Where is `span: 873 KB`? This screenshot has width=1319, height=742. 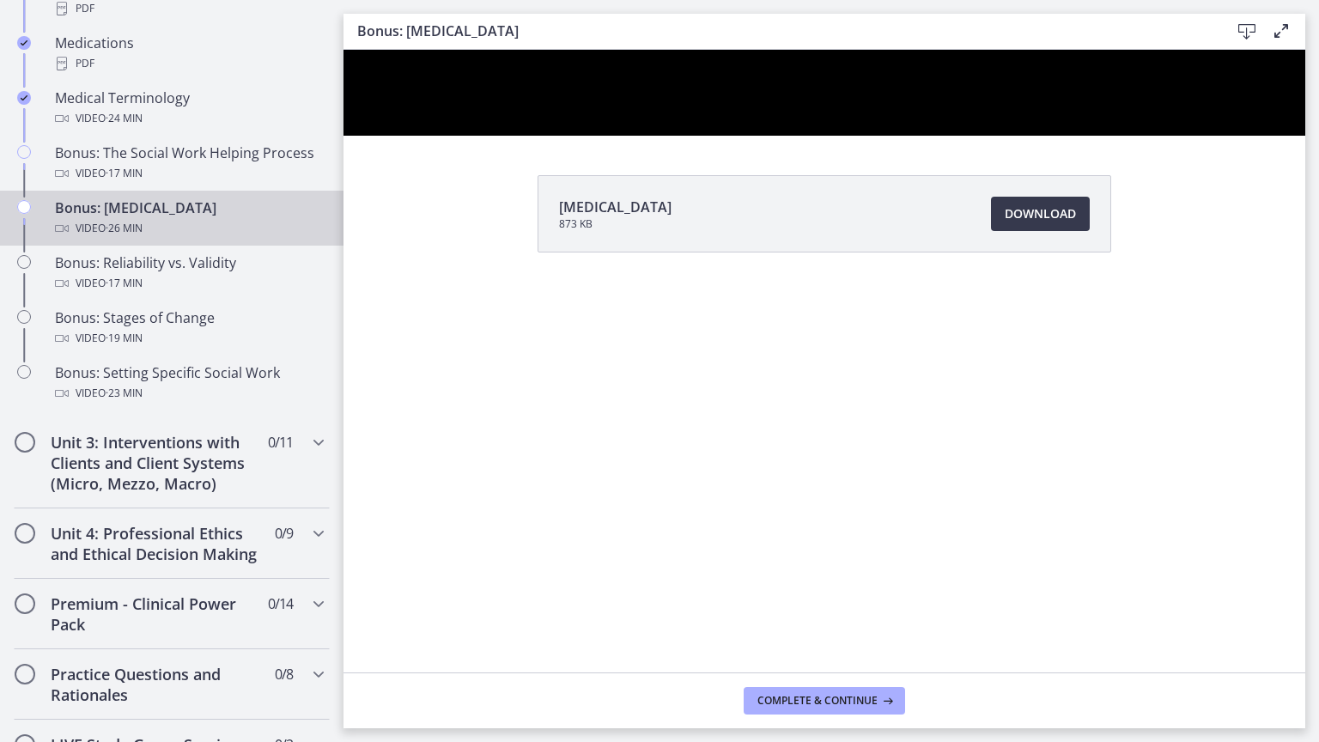 span: 873 KB is located at coordinates (615, 224).